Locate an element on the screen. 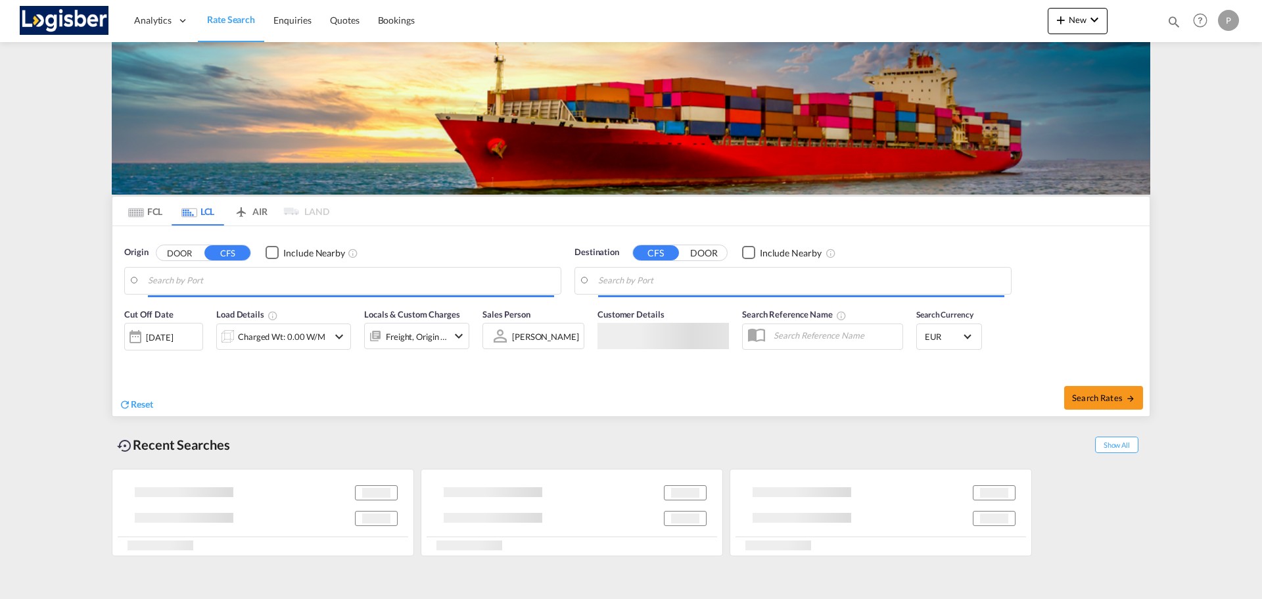 The image size is (1262, 599). span: Customer Details is located at coordinates (630, 314).